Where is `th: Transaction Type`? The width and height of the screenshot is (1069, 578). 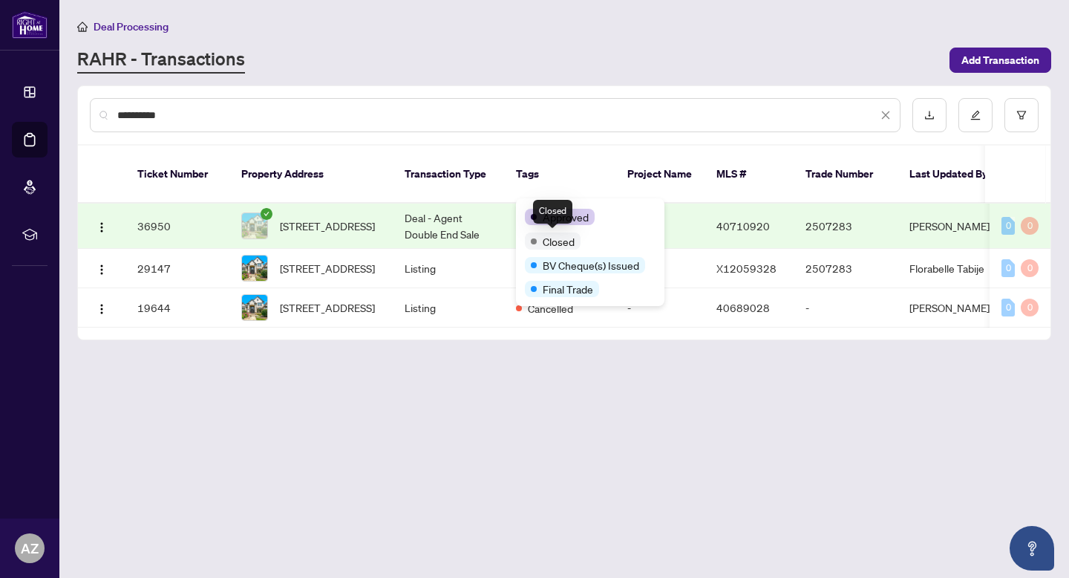 th: Transaction Type is located at coordinates (449, 175).